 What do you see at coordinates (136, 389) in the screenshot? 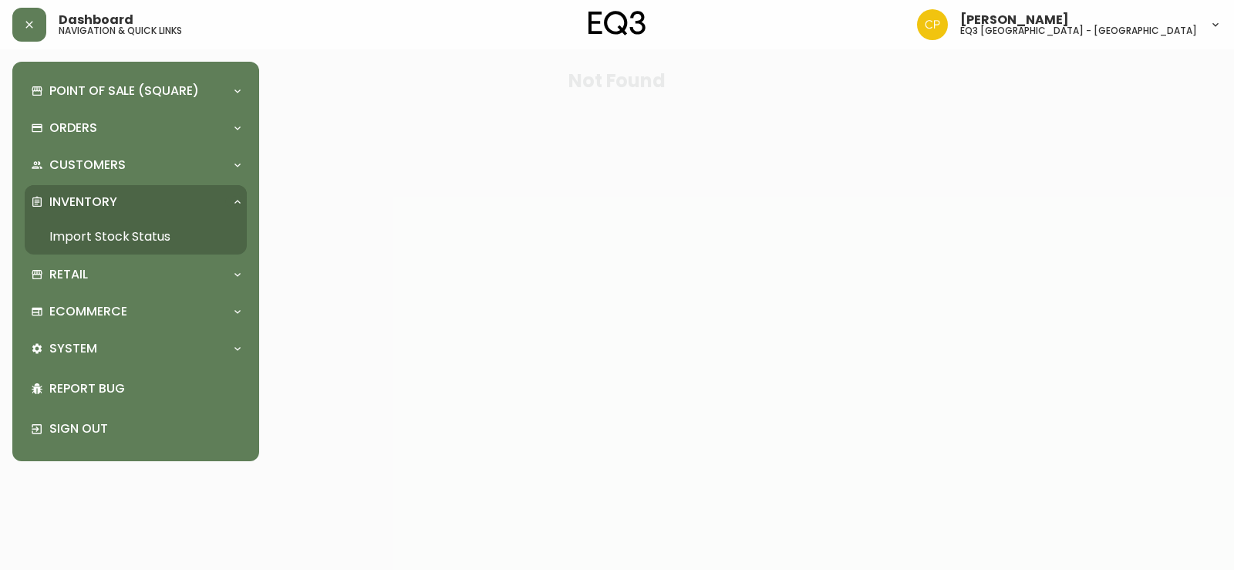
I see `div: Report Bug` at bounding box center [136, 389].